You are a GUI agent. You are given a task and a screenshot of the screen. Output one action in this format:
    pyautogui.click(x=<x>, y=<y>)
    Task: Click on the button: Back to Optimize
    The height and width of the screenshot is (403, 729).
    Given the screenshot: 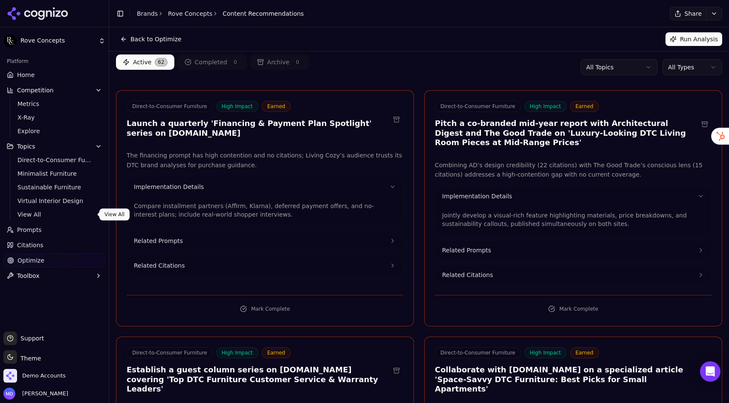 What is the action you would take?
    pyautogui.click(x=151, y=39)
    